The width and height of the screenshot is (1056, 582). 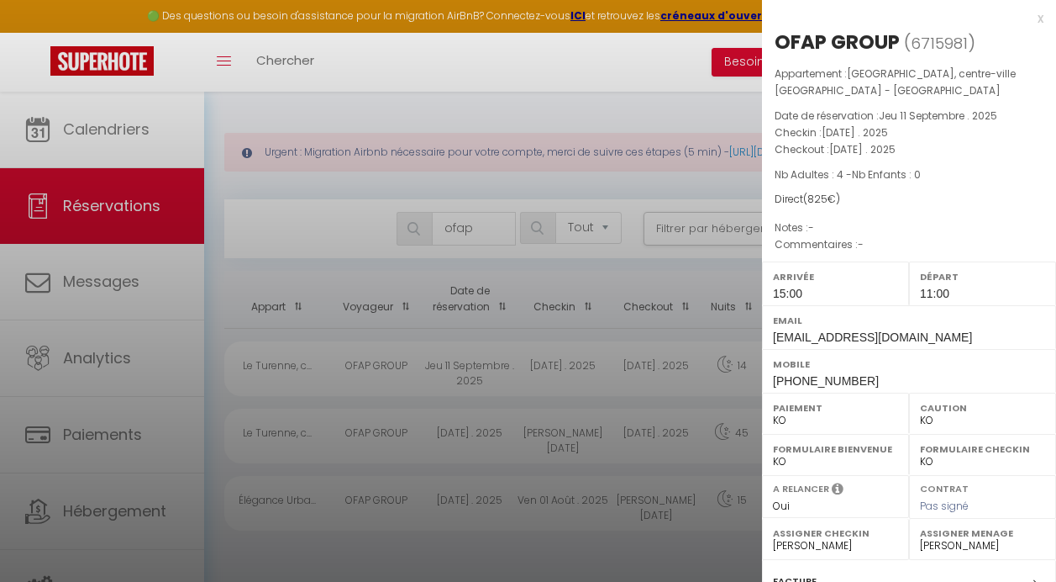 I want to click on label: Contrat, so click(x=945, y=487).